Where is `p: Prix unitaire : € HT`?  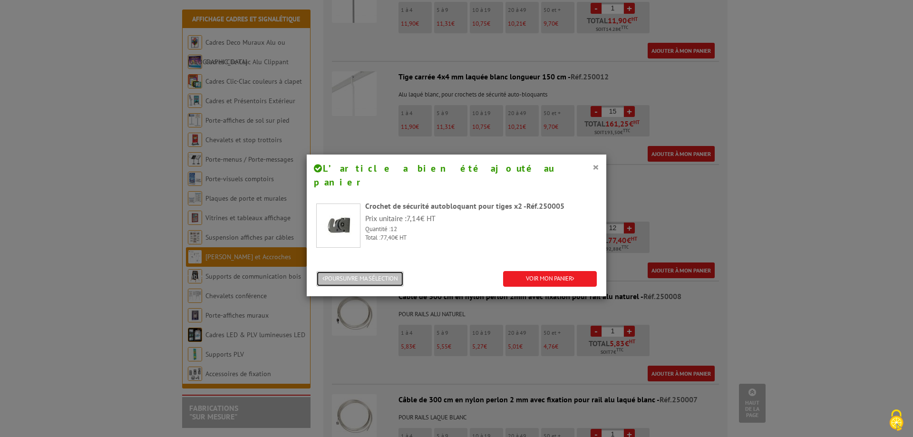 p: Prix unitaire : € HT is located at coordinates (481, 218).